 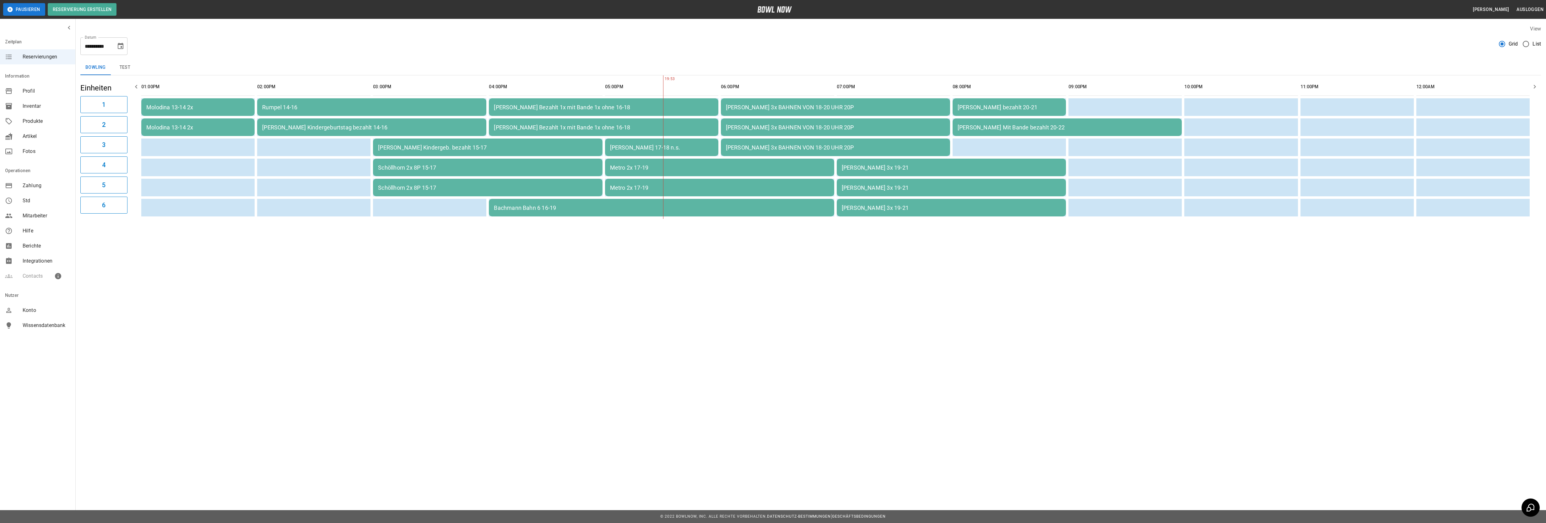 I want to click on span: Std, so click(x=46, y=201).